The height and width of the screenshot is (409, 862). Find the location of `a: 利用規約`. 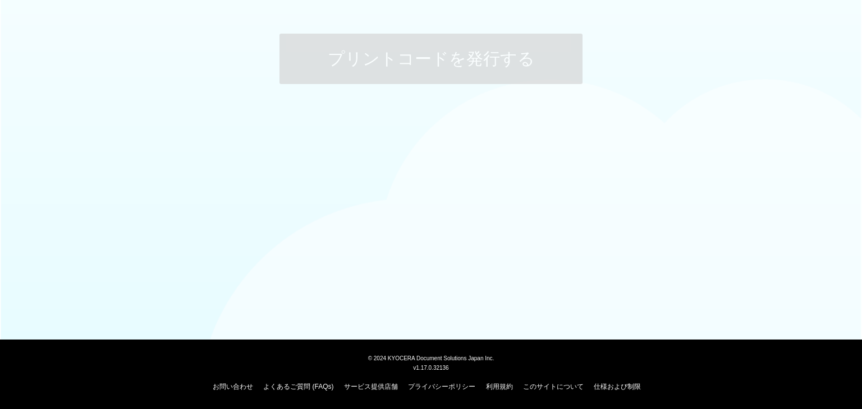

a: 利用規約 is located at coordinates (499, 387).